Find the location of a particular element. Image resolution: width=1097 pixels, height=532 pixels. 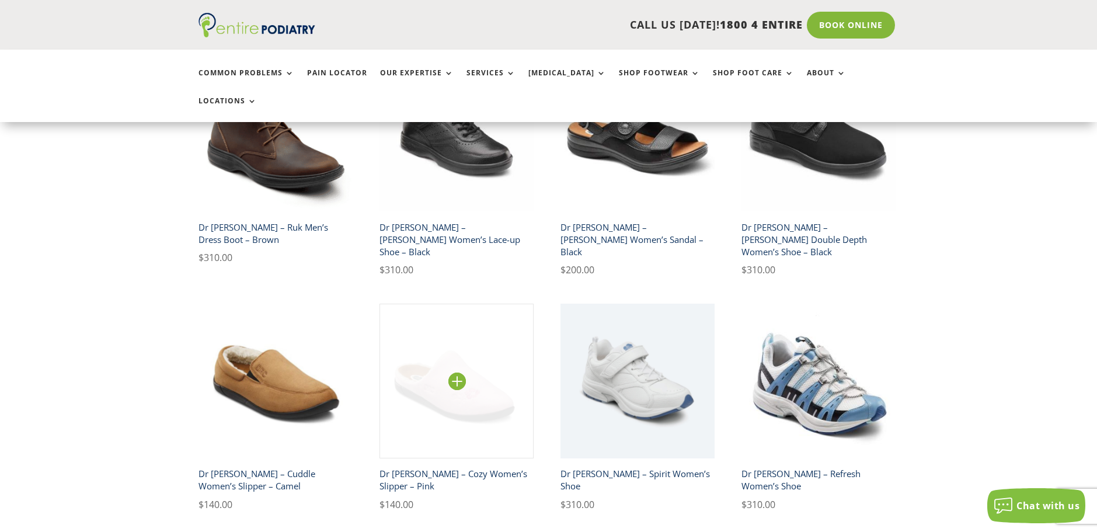

img: Dr Comfort Patty Women's Walking Shoe Black is located at coordinates (457, 134).